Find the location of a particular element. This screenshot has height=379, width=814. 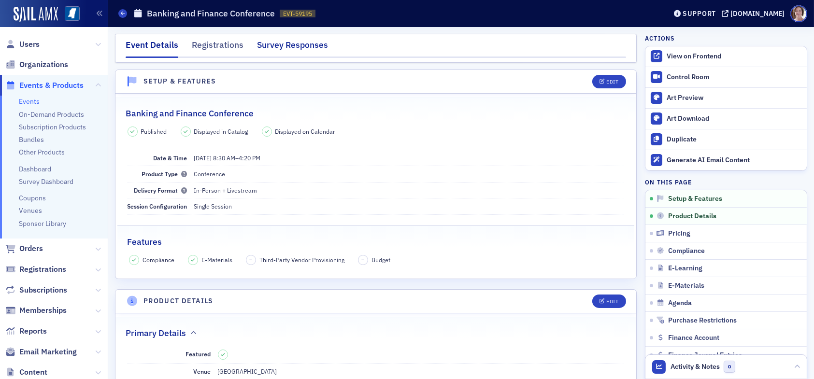

a: View on Frontend is located at coordinates (726, 56).